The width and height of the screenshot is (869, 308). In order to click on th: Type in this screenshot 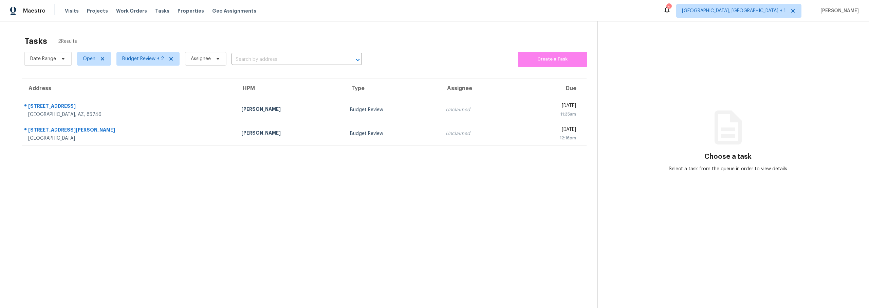, I will do `click(392, 88)`.